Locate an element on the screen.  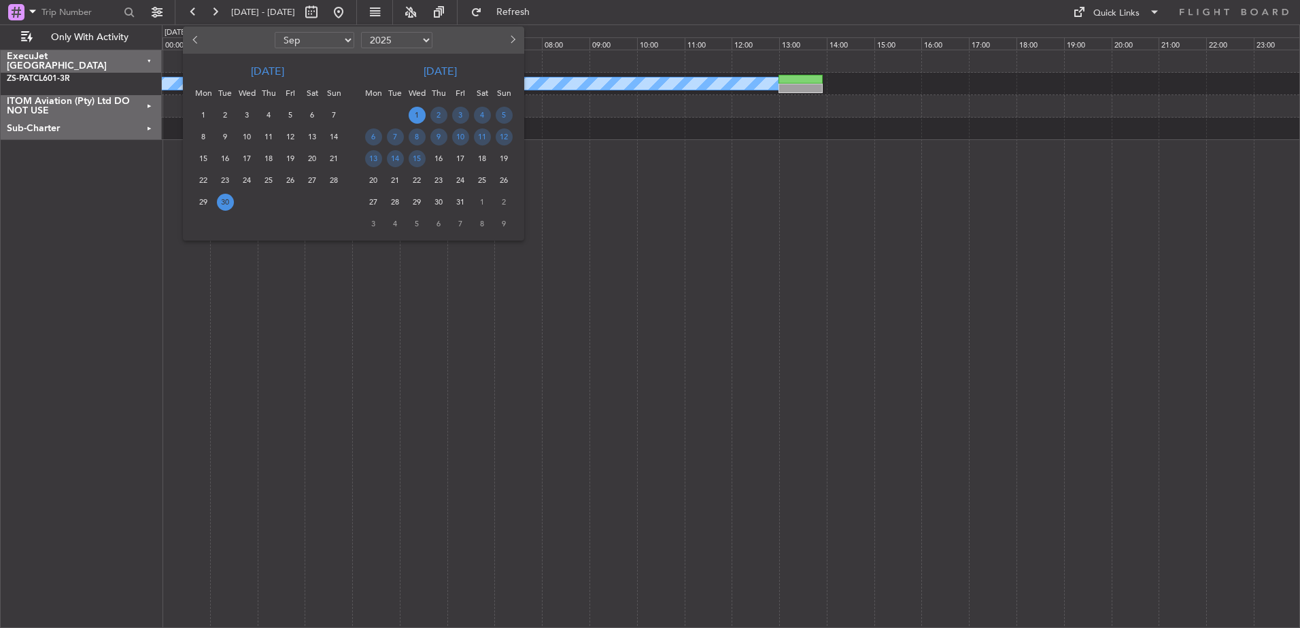
div: 17-9-2025 is located at coordinates (247, 158).